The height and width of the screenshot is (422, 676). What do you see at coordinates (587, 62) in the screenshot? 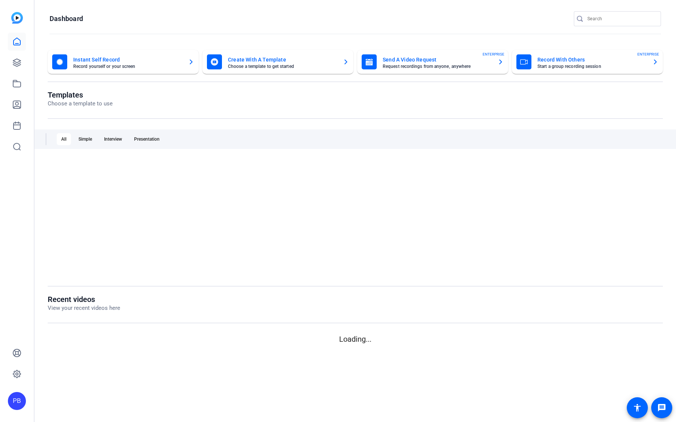
I see `button: Record With OthersStart a group recording sessionENTERPRISE` at bounding box center [587, 62].